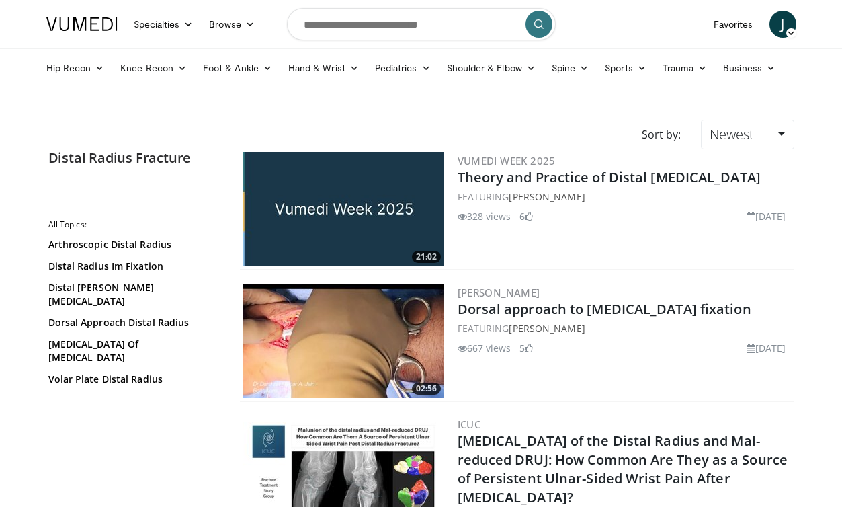  Describe the element at coordinates (426, 388) in the screenshot. I see `span: 02:56` at that location.